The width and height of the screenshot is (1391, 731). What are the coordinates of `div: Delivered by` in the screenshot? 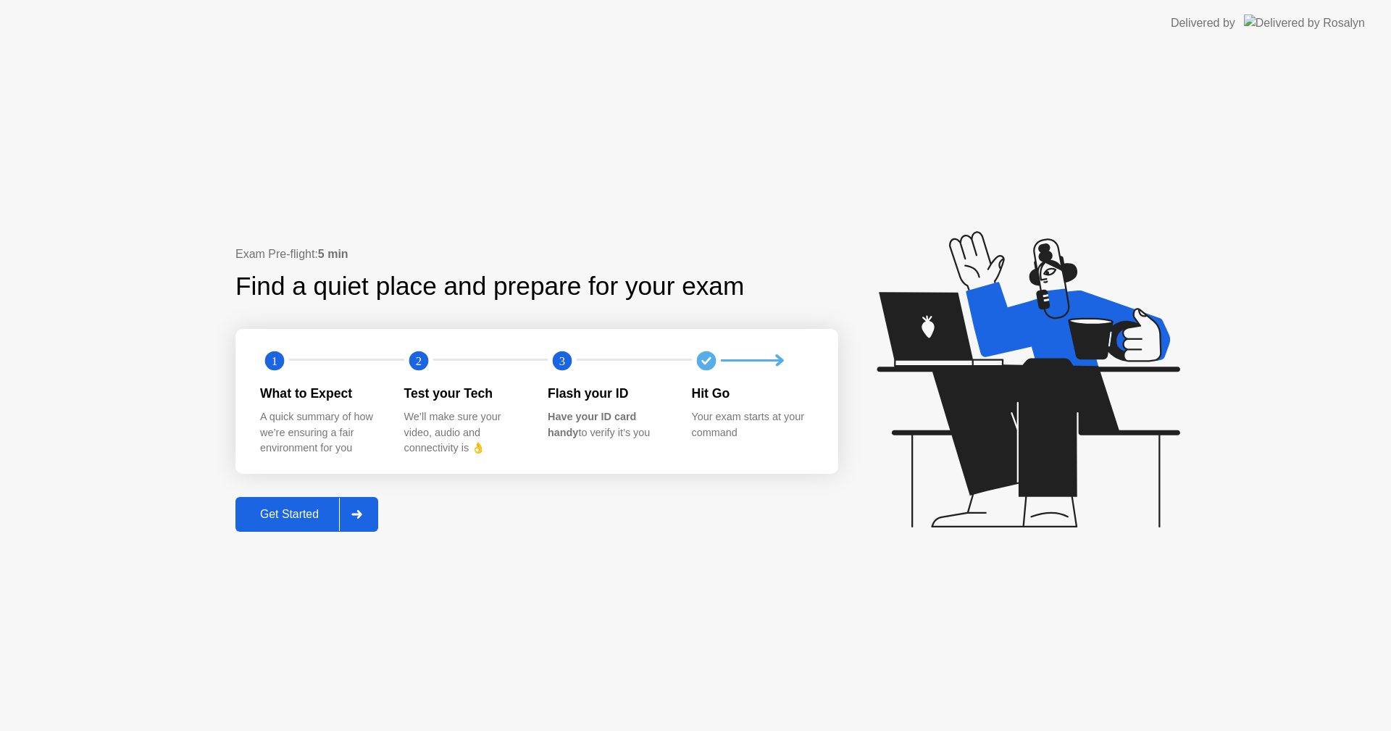 It's located at (1203, 23).